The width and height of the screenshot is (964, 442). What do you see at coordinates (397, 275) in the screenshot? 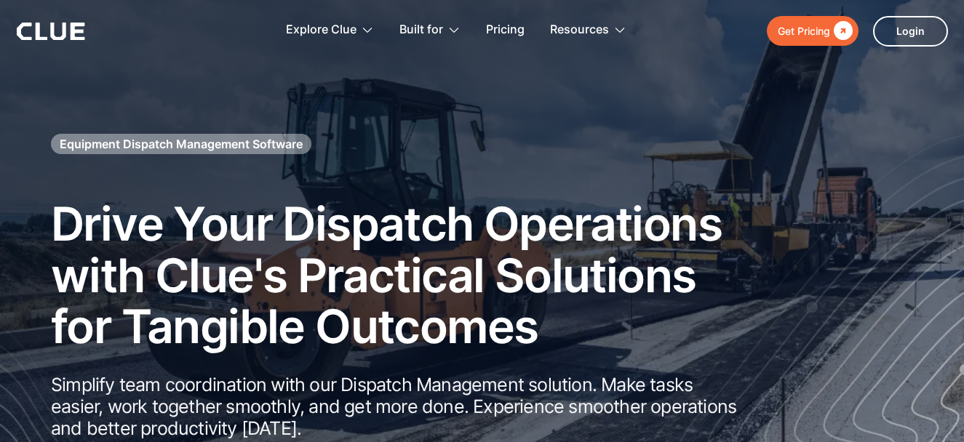
I see `h2: Drive Your Dispatch Operations with Clue's Practical Solutions for Tangible Outcomes` at bounding box center [397, 275].